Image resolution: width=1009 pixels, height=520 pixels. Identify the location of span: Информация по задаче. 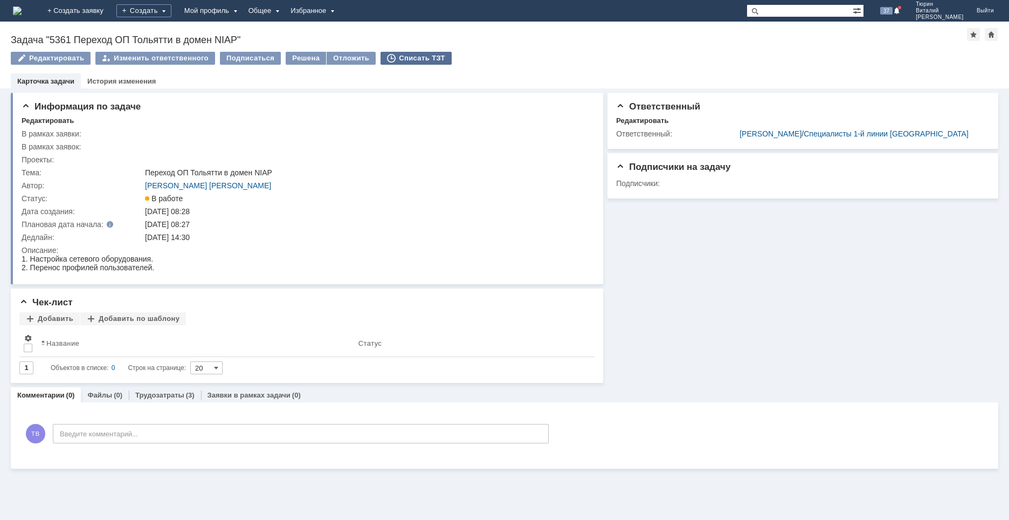
(81, 106).